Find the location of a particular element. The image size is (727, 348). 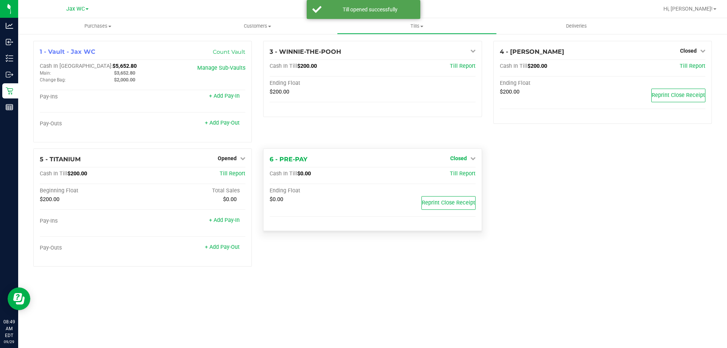

div: Total Sales is located at coordinates (194, 191).